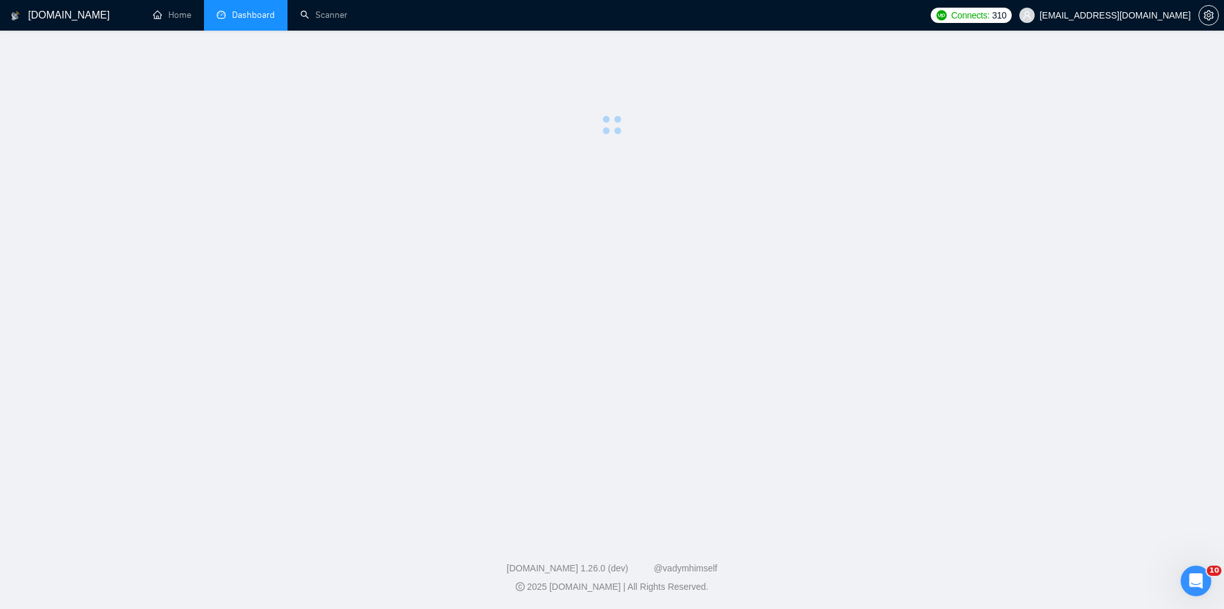 This screenshot has height=609, width=1224. I want to click on img: logo, so click(15, 16).